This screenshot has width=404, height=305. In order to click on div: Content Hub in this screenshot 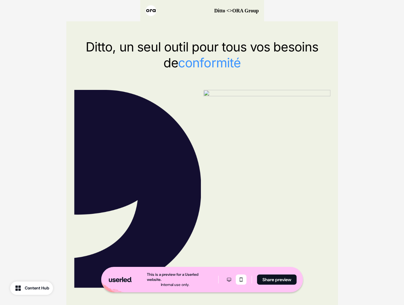, I will do `click(37, 288)`.